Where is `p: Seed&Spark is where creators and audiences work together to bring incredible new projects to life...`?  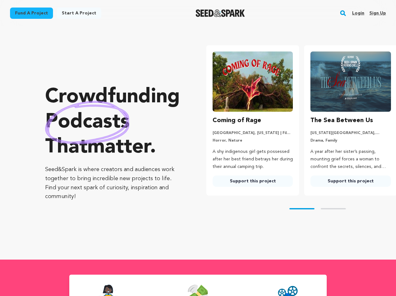
p: Seed&Spark is where creators and audiences work together to bring incredible new projects to life... is located at coordinates (113, 183).